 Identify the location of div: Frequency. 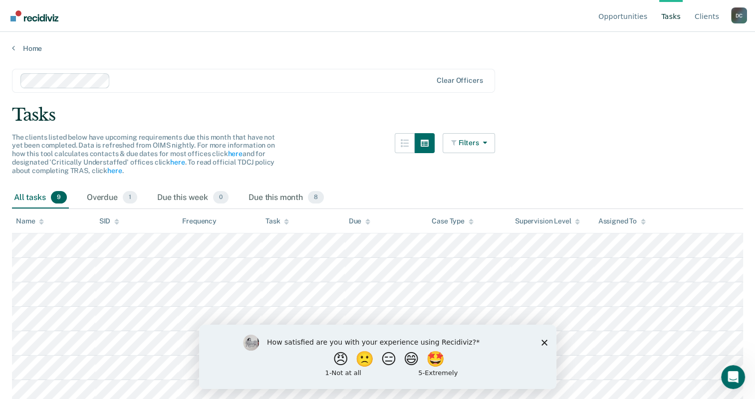
(199, 221).